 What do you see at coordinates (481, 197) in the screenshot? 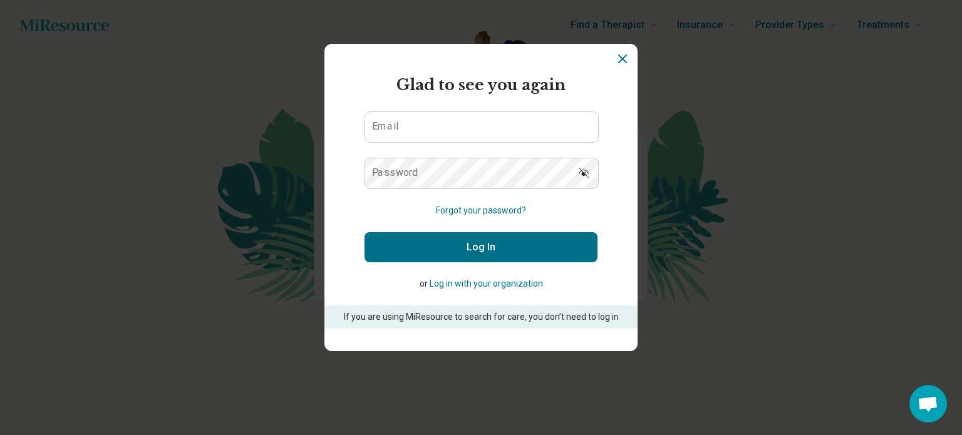
I see `section: Login Dialog` at bounding box center [481, 197].